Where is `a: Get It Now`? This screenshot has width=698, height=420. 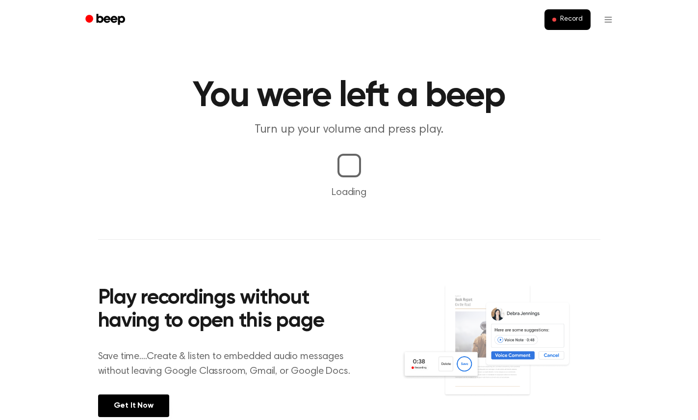
a: Get It Now is located at coordinates (133, 405).